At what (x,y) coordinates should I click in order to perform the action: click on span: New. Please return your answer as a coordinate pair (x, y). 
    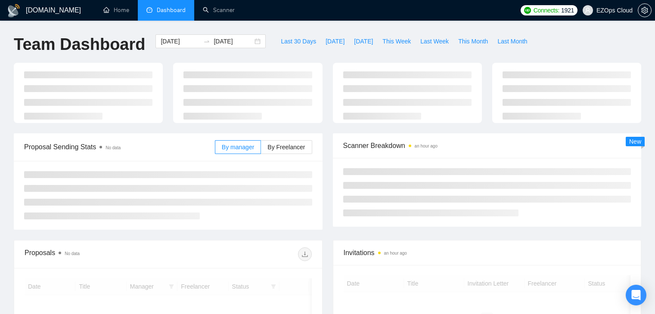
    Looking at the image, I should click on (635, 142).